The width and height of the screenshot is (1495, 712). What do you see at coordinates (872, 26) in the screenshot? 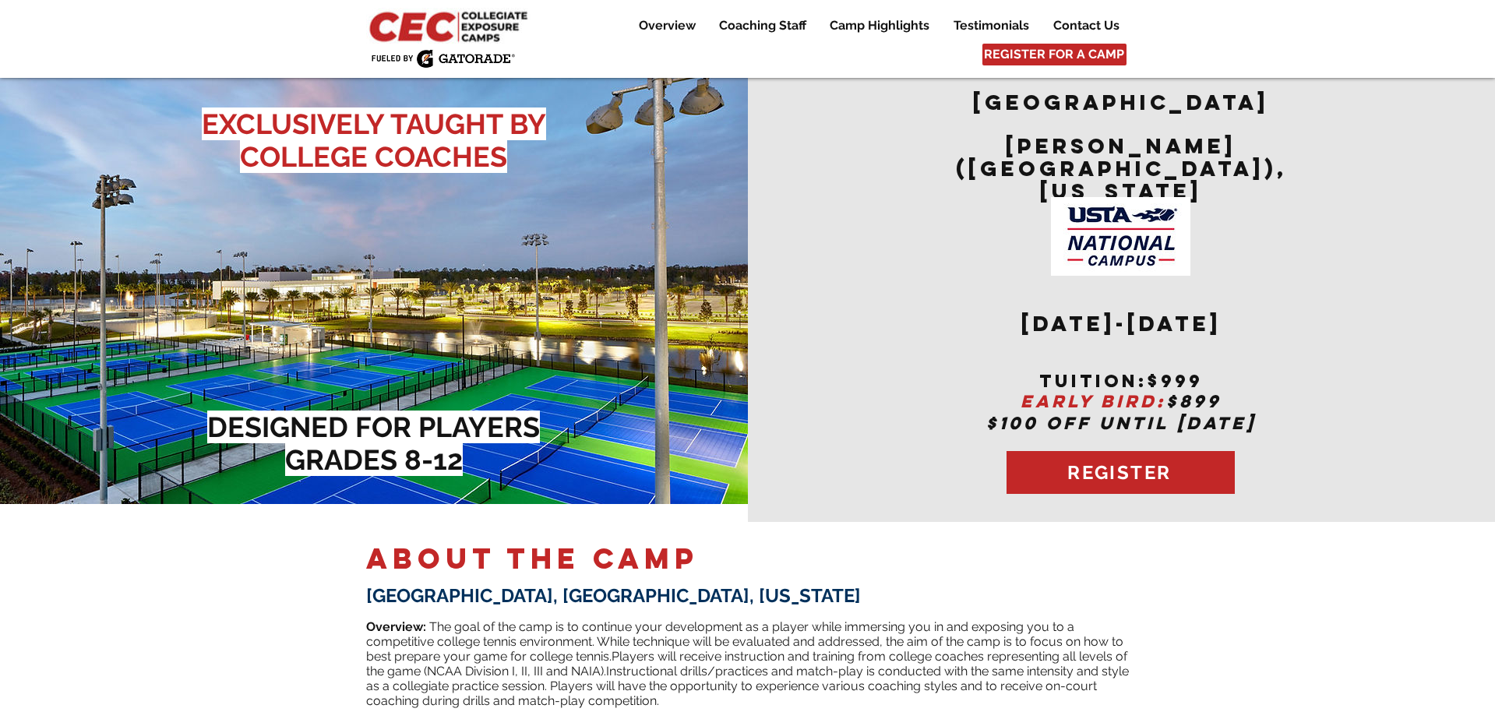
I see `nav: Site` at bounding box center [872, 26].